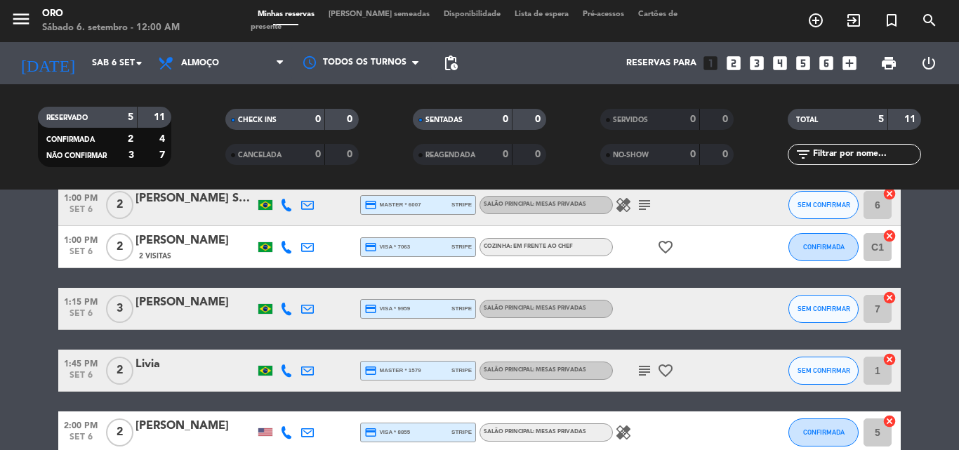 The height and width of the screenshot is (450, 959). I want to click on span: SERVIDOS, so click(631, 120).